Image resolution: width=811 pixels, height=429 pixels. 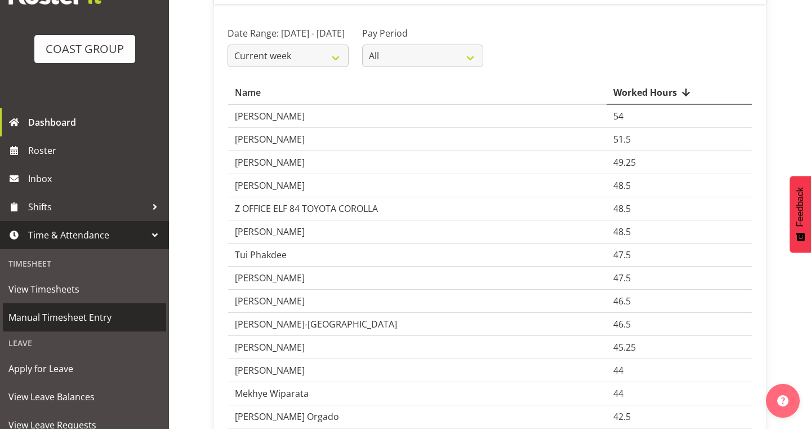 What do you see at coordinates (422, 33) in the screenshot?
I see `label: Pay Period` at bounding box center [422, 33].